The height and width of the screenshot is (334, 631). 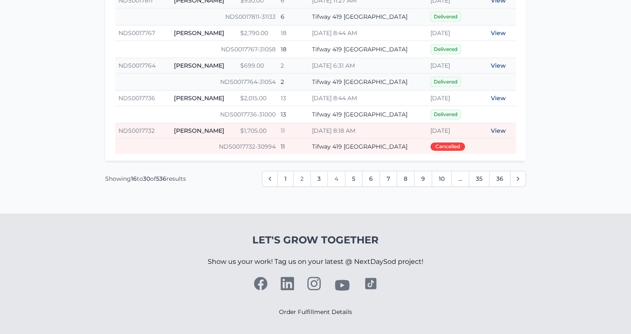 What do you see at coordinates (479, 179) in the screenshot?
I see `a: Go to page 35` at bounding box center [479, 179].